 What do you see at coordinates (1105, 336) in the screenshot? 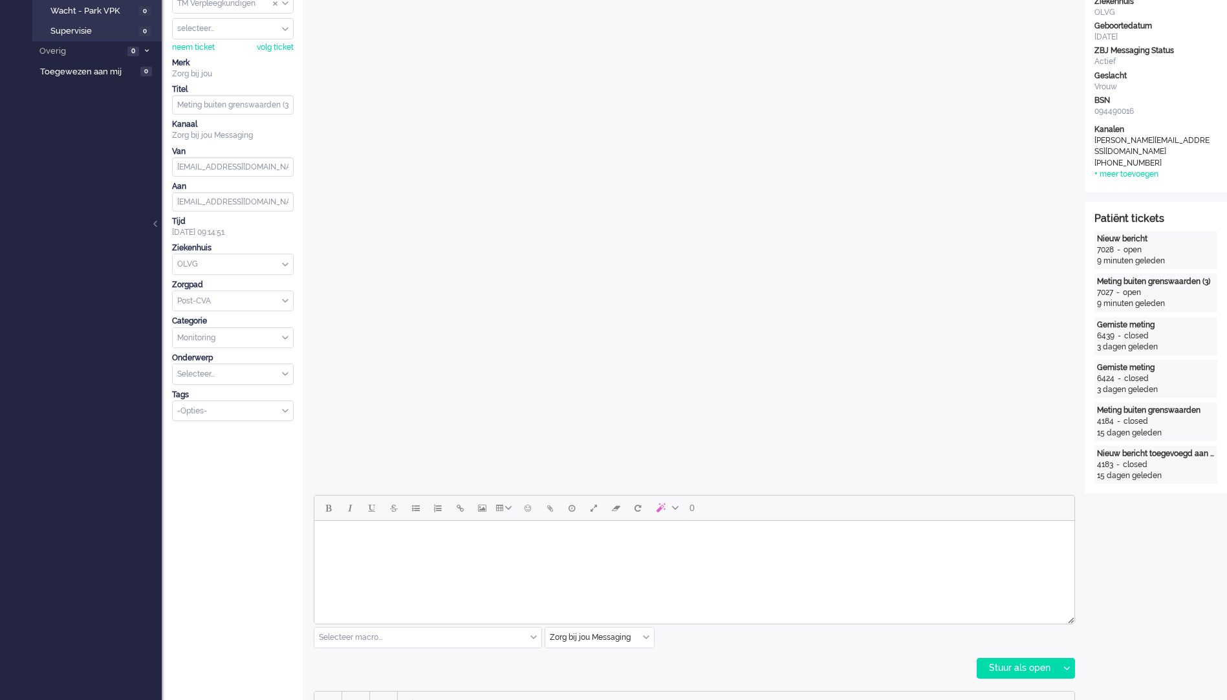
I see `div: 6439` at bounding box center [1105, 336].